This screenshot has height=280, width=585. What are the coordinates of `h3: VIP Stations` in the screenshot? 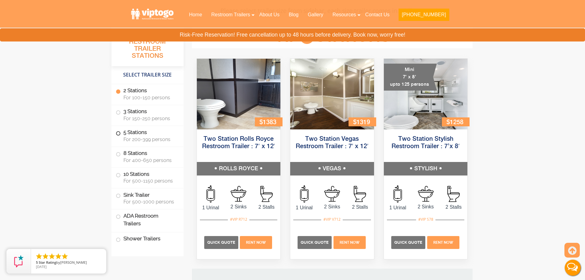 It's located at (332, 37).